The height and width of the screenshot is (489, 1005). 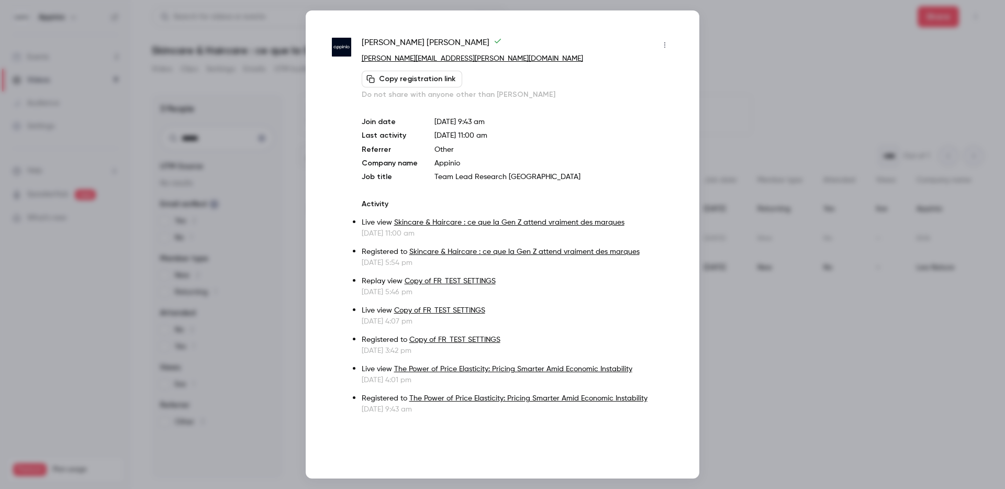 What do you see at coordinates (389, 122) in the screenshot?
I see `p: Join date` at bounding box center [389, 122].